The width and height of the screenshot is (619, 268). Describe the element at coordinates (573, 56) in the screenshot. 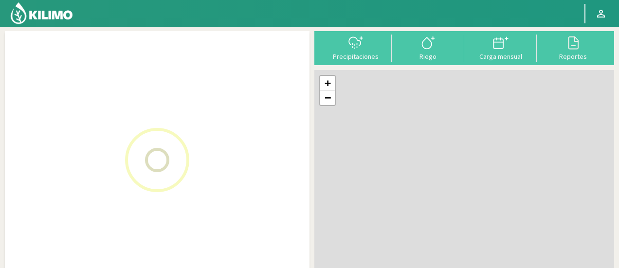

I see `div: Reportes` at that location.